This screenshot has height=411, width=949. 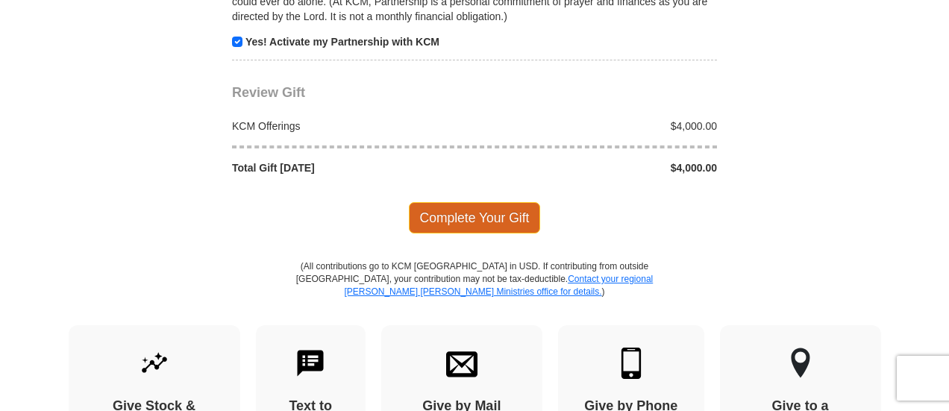 I want to click on span: Complete Your Gift, so click(x=474, y=218).